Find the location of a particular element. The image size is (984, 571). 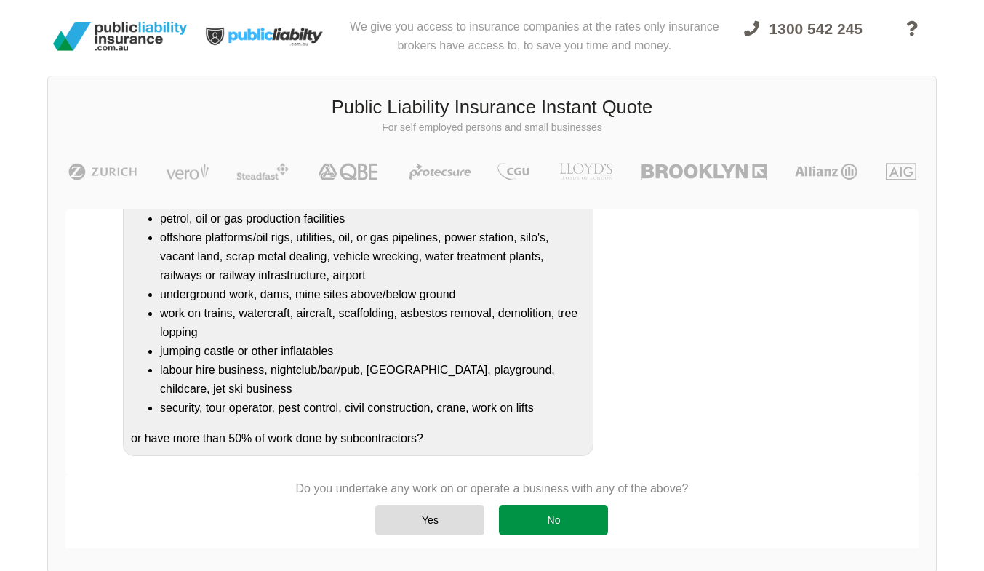

img: AIG | Public Liability Insurance is located at coordinates (901, 172).